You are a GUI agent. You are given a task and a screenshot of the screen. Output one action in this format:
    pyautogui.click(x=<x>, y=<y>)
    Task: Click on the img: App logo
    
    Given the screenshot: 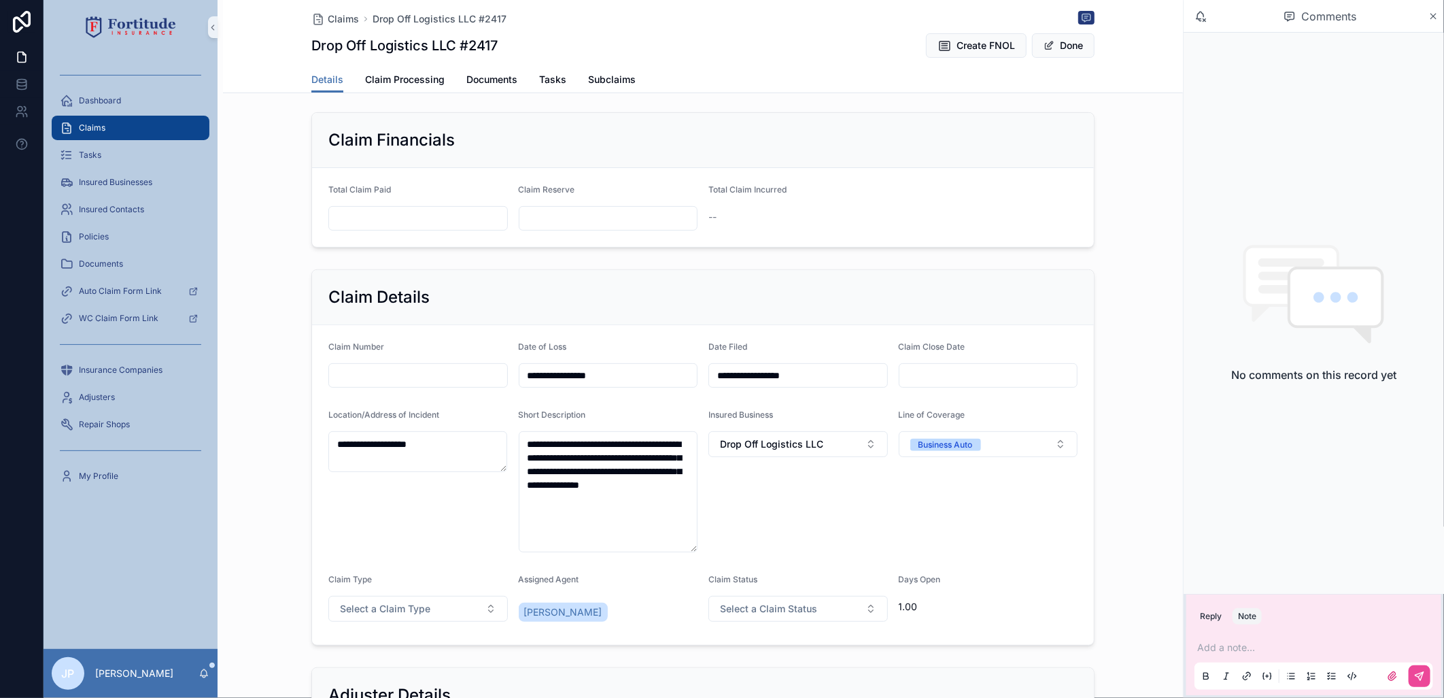 What is the action you would take?
    pyautogui.click(x=131, y=27)
    